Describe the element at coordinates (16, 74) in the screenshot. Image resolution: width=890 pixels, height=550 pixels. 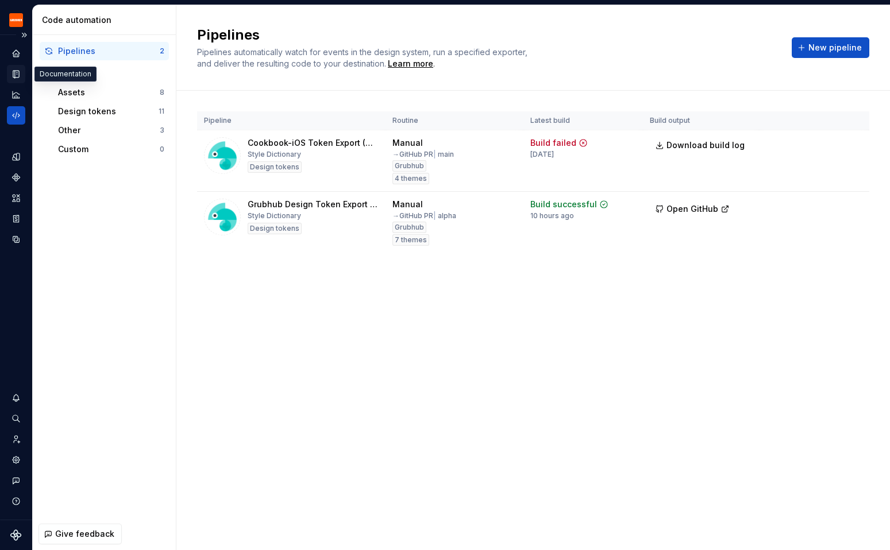
I see `a: Documentation` at that location.